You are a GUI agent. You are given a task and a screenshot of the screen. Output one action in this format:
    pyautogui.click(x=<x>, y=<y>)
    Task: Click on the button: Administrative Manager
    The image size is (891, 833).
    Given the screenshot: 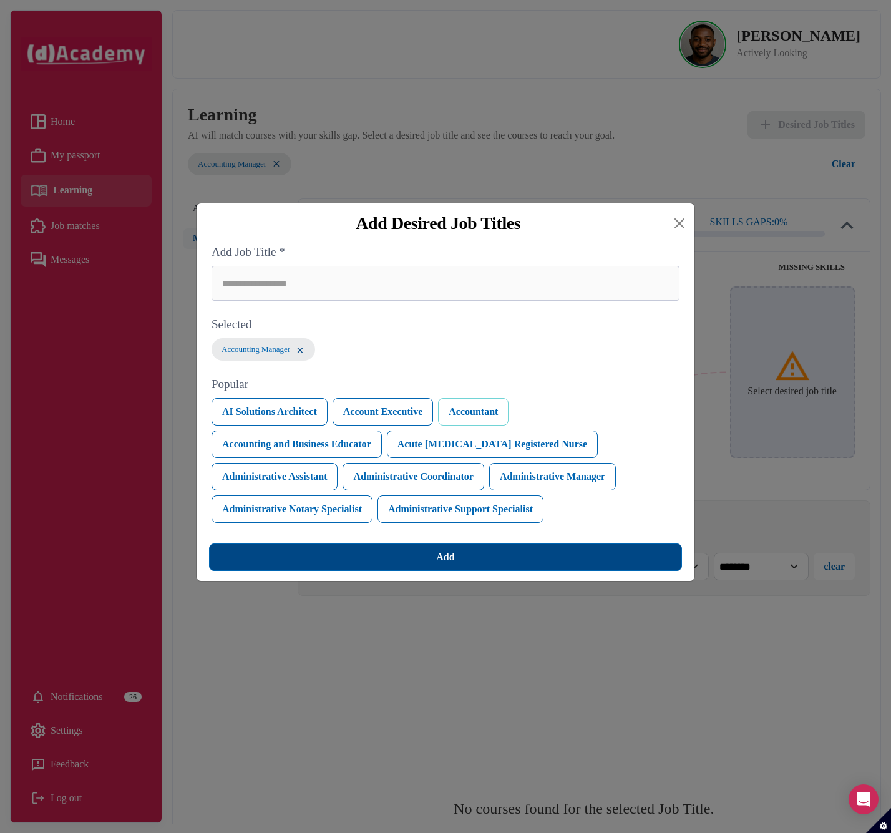 What is the action you would take?
    pyautogui.click(x=552, y=477)
    